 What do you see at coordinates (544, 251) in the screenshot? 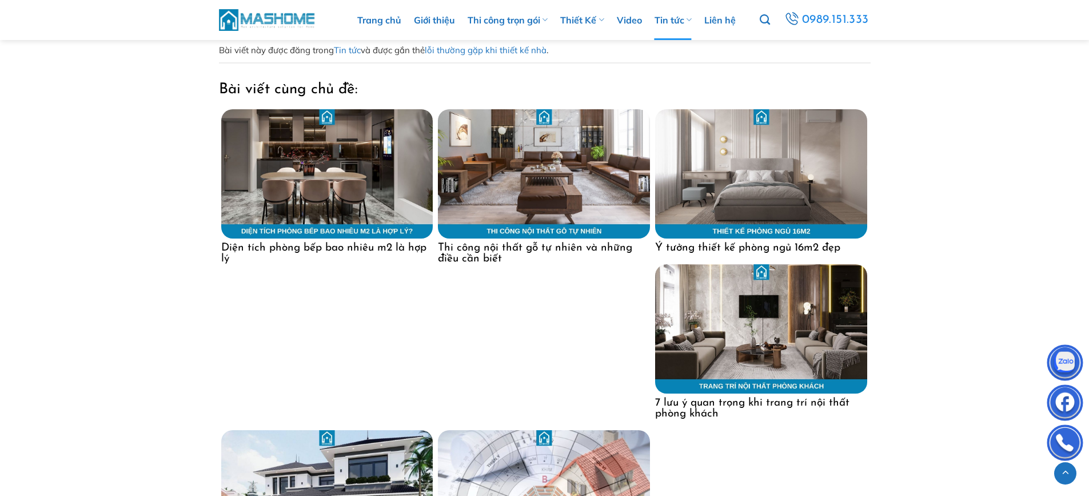
I see `h4: Thi công nội thất gỗ tự nhiên và những điều cần biết` at bounding box center [544, 251].